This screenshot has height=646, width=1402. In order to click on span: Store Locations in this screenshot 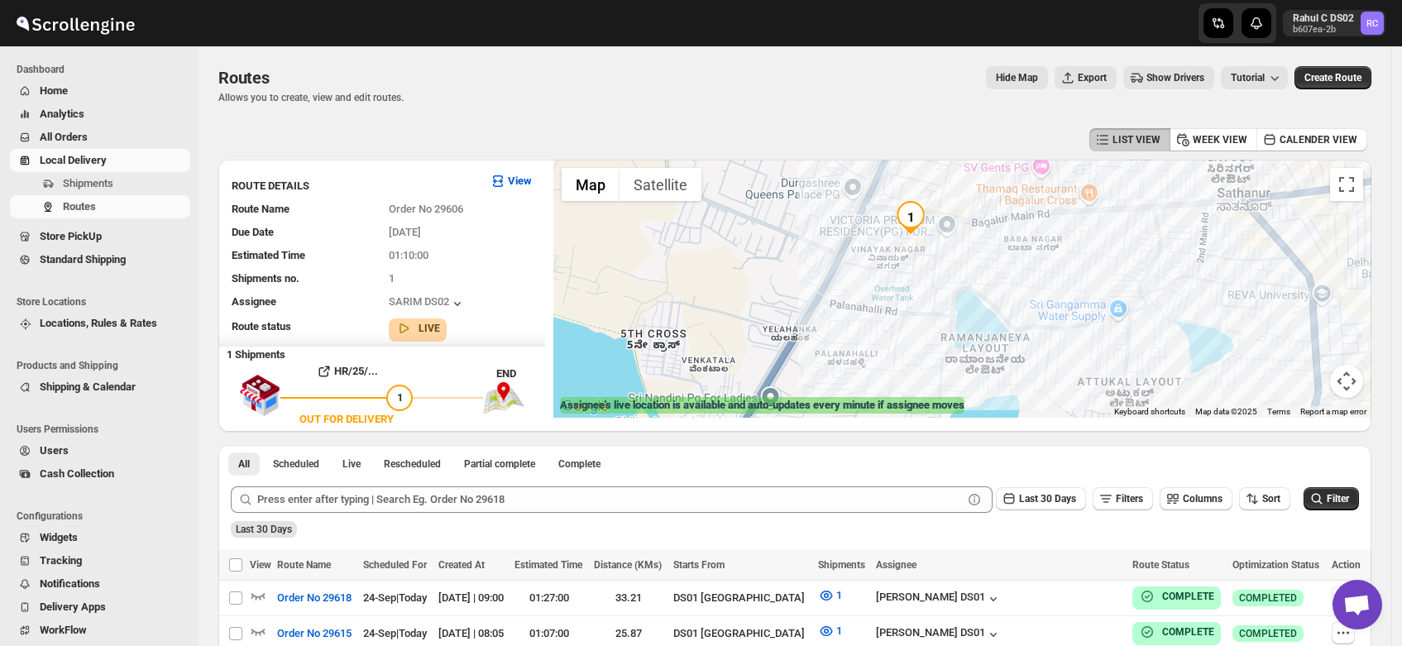, I will do `click(103, 302)`.